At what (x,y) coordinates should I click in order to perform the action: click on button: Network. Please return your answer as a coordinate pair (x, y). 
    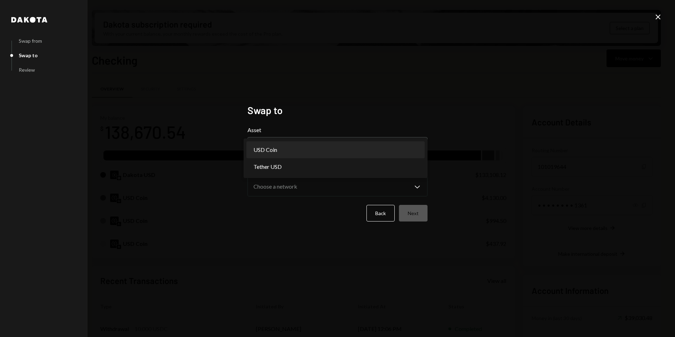
    Looking at the image, I should click on (337, 186).